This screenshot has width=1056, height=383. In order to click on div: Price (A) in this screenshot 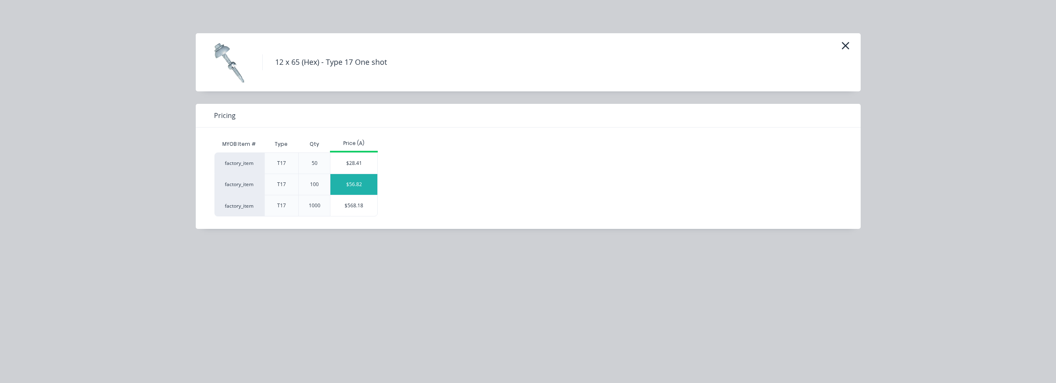, I will do `click(354, 143)`.